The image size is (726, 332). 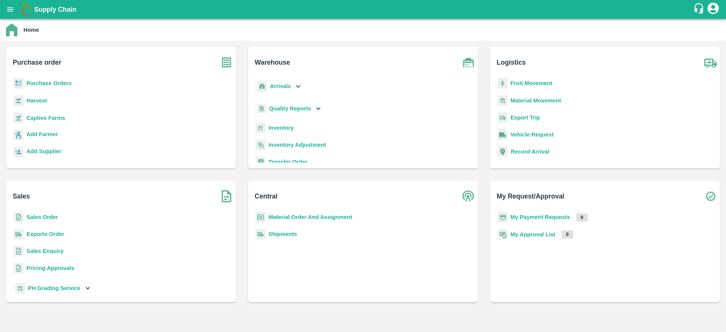 I want to click on b: Sales, so click(x=22, y=196).